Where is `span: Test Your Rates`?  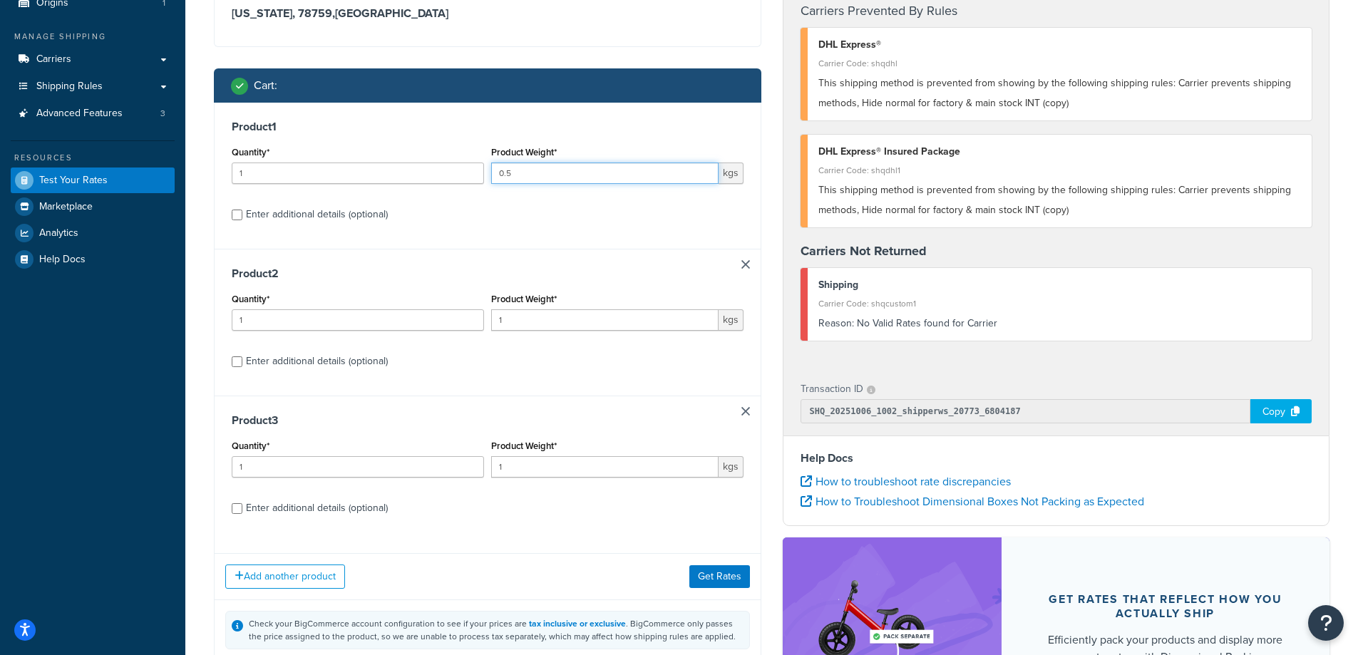 span: Test Your Rates is located at coordinates (73, 180).